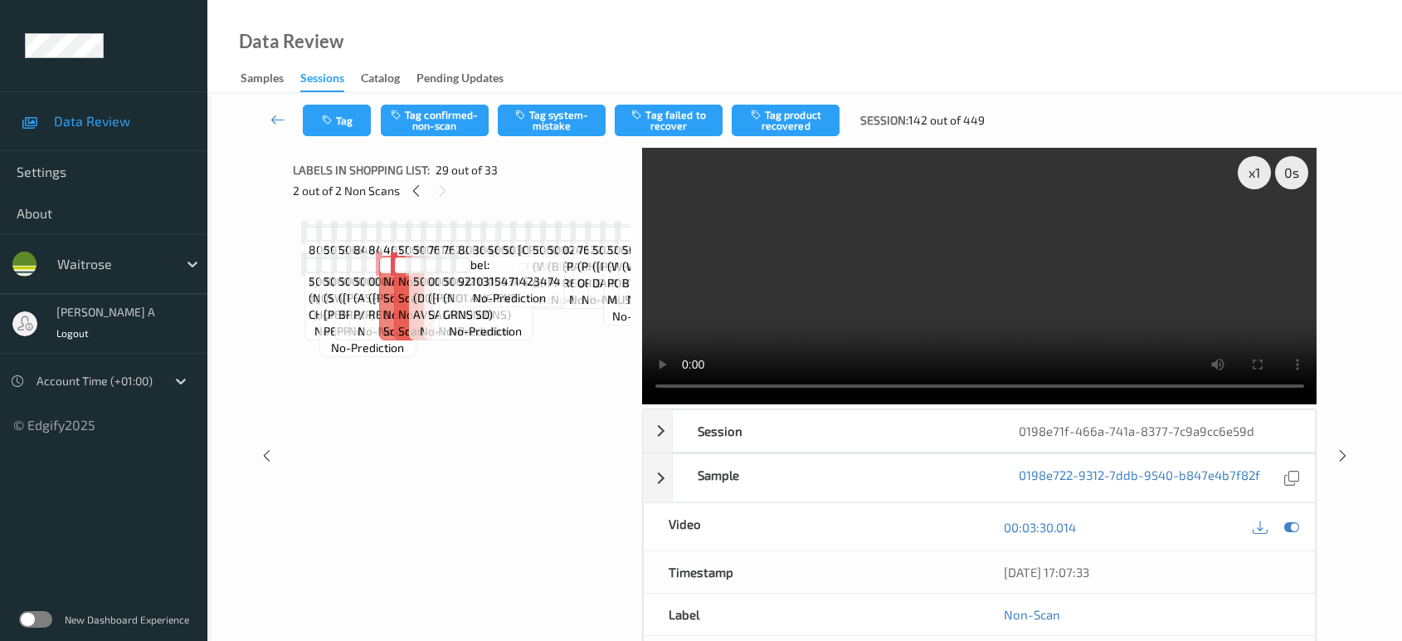 The width and height of the screenshot is (1402, 641). I want to click on div: 0198e71f-466a-741a-8377-7c9a9cc6e59d, so click(1154, 431).